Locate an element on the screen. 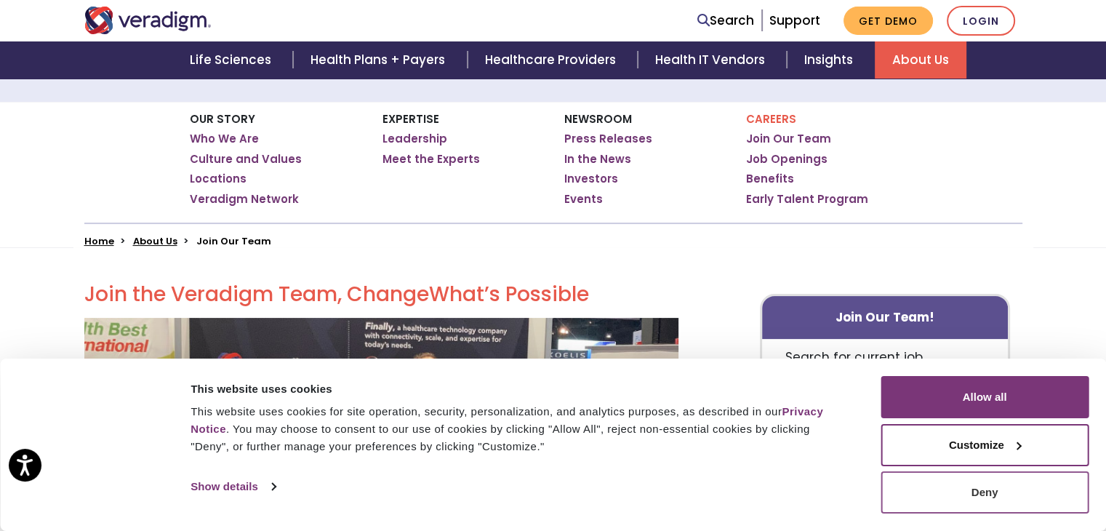 This screenshot has width=1106, height=531. img: Veradigm logo is located at coordinates (148, 20).